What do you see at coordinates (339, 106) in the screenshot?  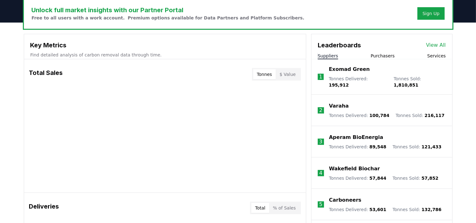 I see `a: Varaha` at bounding box center [339, 106].